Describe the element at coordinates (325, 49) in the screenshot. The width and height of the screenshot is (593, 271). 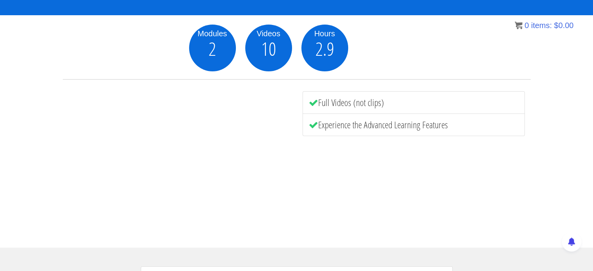
I see `span: 2.9` at that location.